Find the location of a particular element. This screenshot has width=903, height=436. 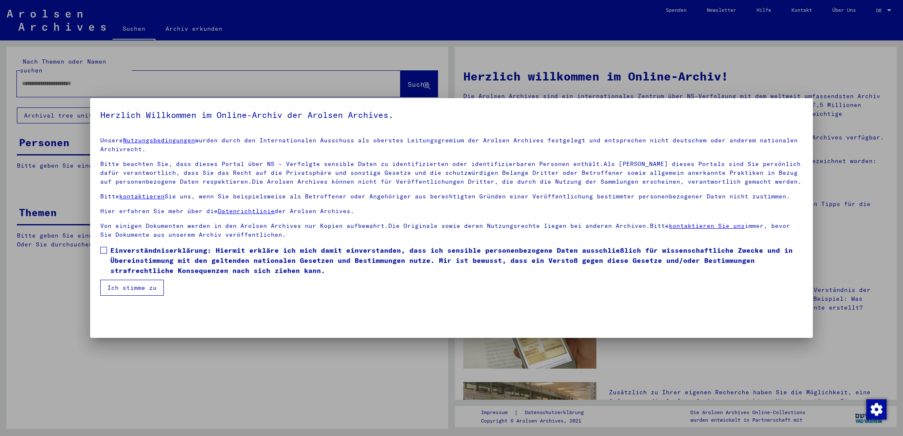

p: Von einigen Dokumenten werden in den Arolsen Archives nur Kopien aufbewahrt.Die Originale sowie d... is located at coordinates (451, 230).